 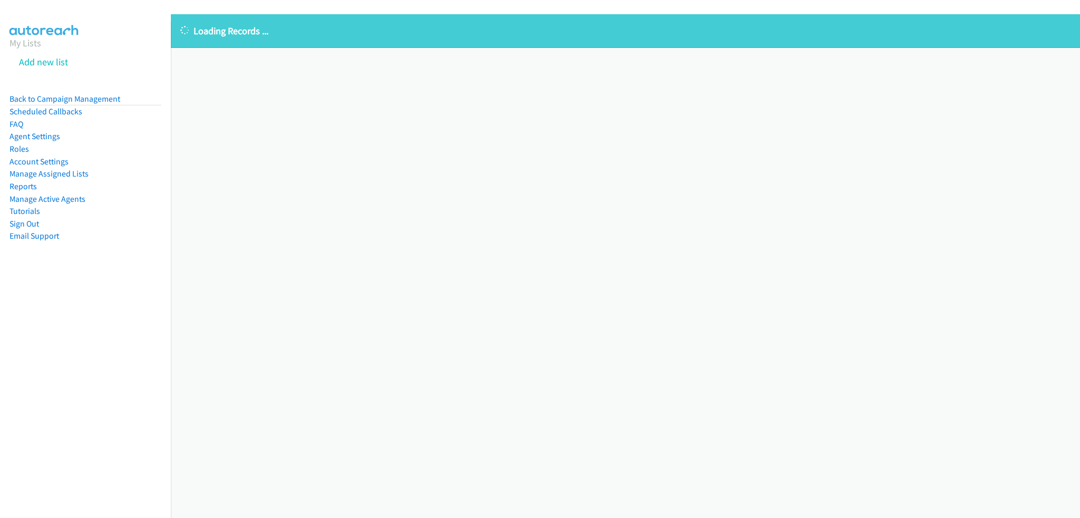 What do you see at coordinates (34, 236) in the screenshot?
I see `a: Email Support` at bounding box center [34, 236].